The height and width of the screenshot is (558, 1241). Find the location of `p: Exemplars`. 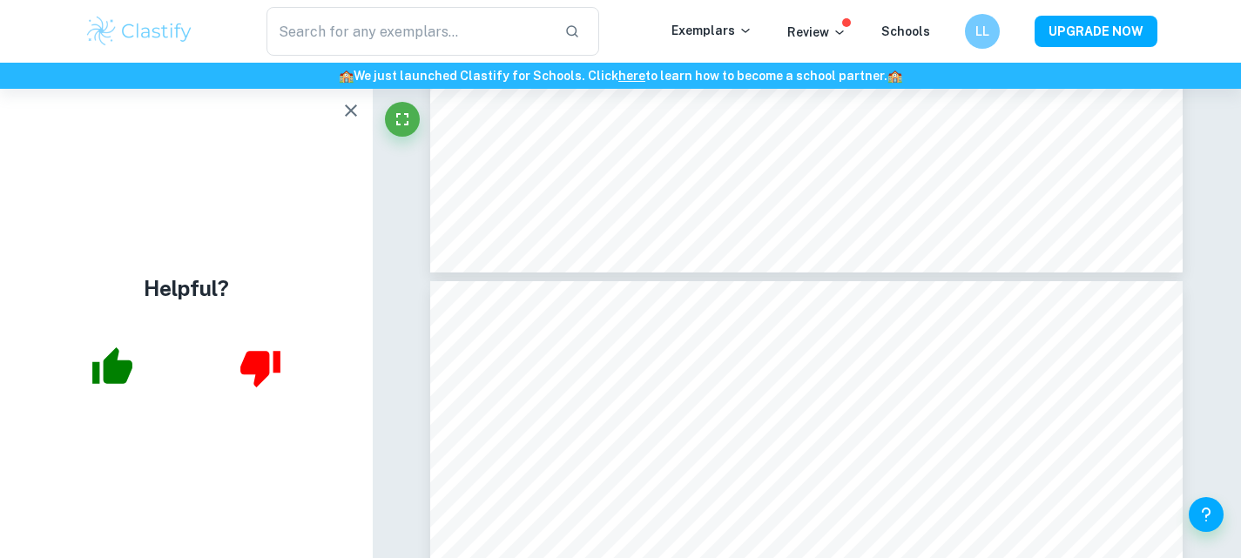

p: Exemplars is located at coordinates (711, 30).